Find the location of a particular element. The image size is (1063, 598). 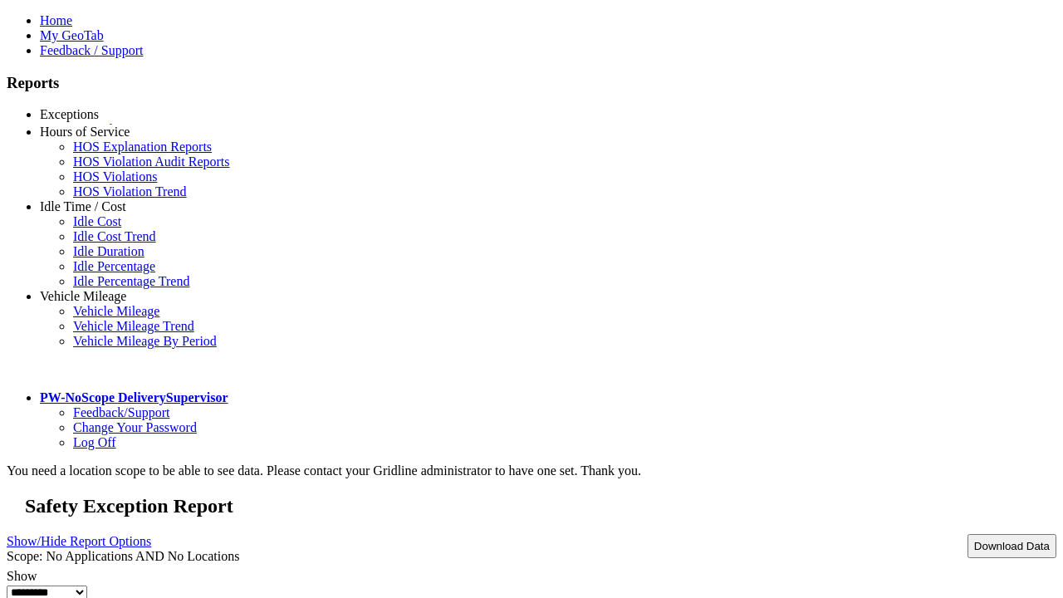

a: Log Off is located at coordinates (95, 442).